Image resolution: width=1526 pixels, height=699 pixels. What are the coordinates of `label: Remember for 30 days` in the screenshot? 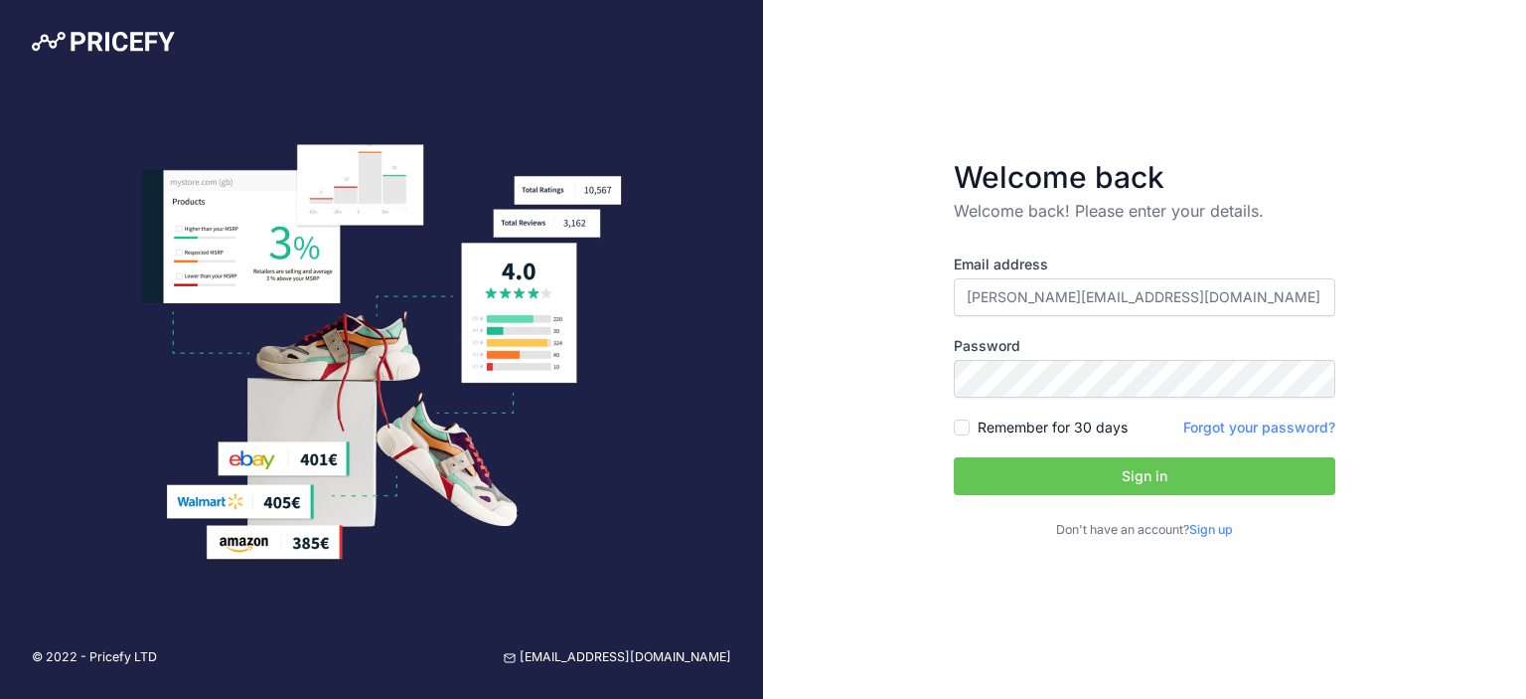 It's located at (1052, 427).